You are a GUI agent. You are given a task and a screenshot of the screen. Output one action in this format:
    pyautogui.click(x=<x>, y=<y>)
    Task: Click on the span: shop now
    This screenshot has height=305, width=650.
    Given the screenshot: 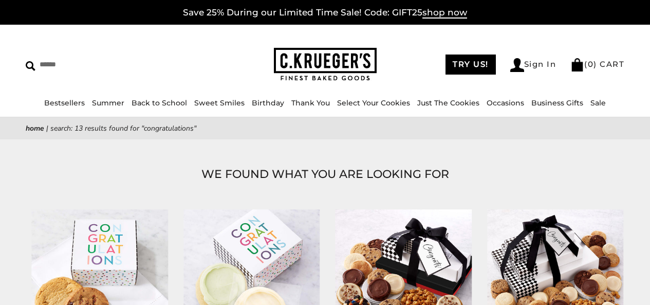 What is the action you would take?
    pyautogui.click(x=445, y=13)
    